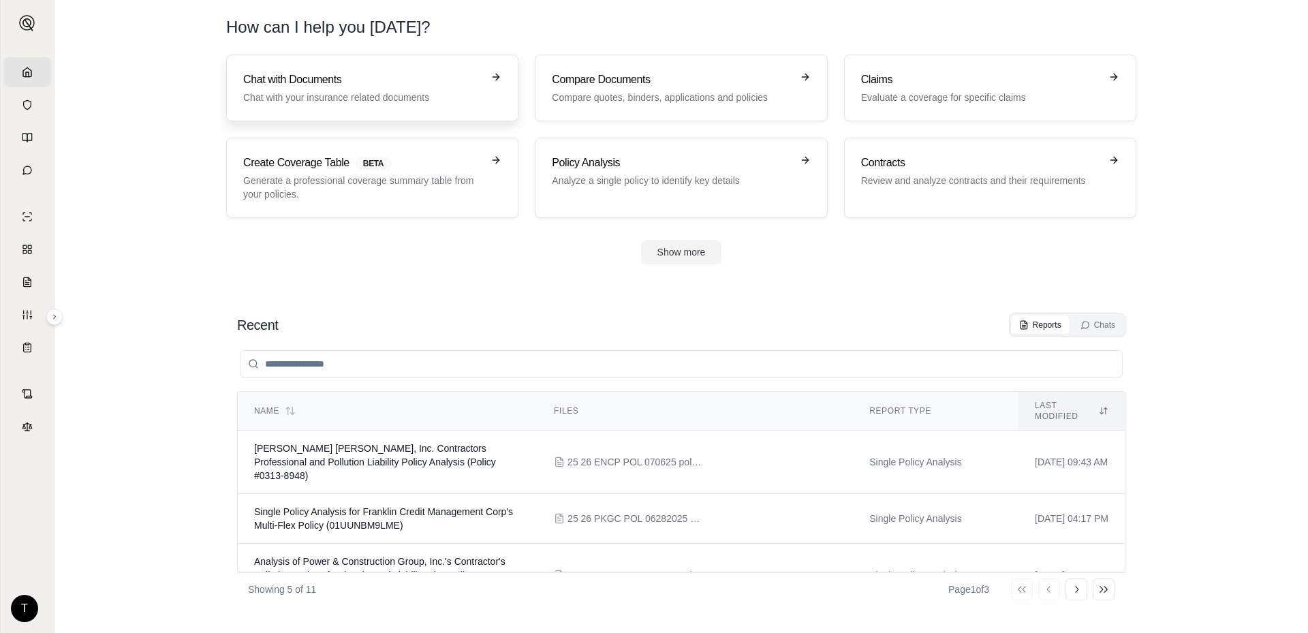 Image resolution: width=1308 pixels, height=633 pixels. What do you see at coordinates (1072, 411) in the screenshot?
I see `div: Last modified` at bounding box center [1072, 411].